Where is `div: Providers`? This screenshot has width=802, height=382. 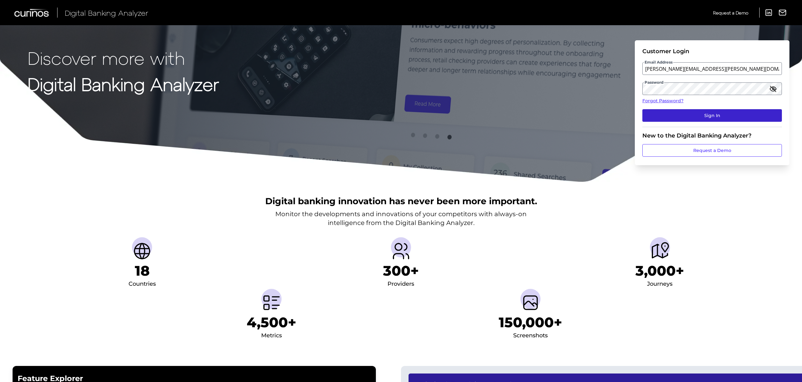
div: Providers is located at coordinates (401, 284).